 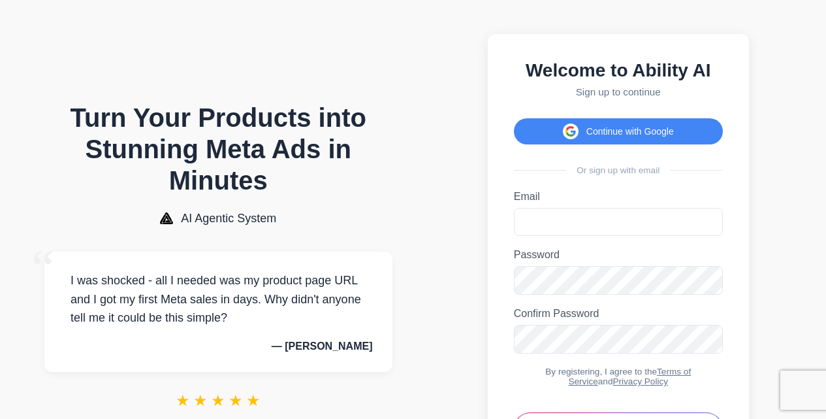 What do you see at coordinates (618, 170) in the screenshot?
I see `div: Or sign up with email` at bounding box center [618, 170].